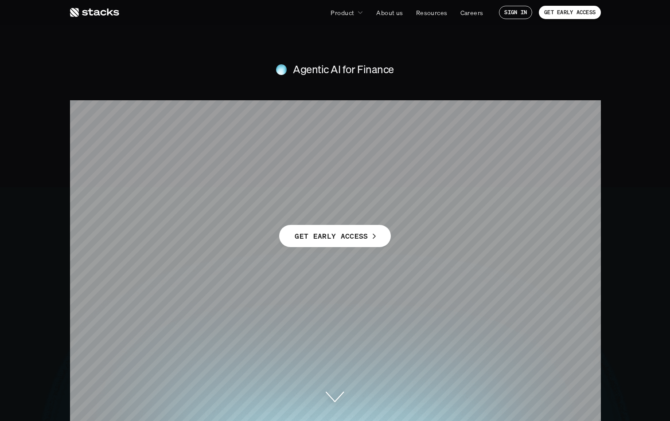 The width and height of the screenshot is (670, 421). Describe the element at coordinates (307, 129) in the screenshot. I see `span: n` at that location.